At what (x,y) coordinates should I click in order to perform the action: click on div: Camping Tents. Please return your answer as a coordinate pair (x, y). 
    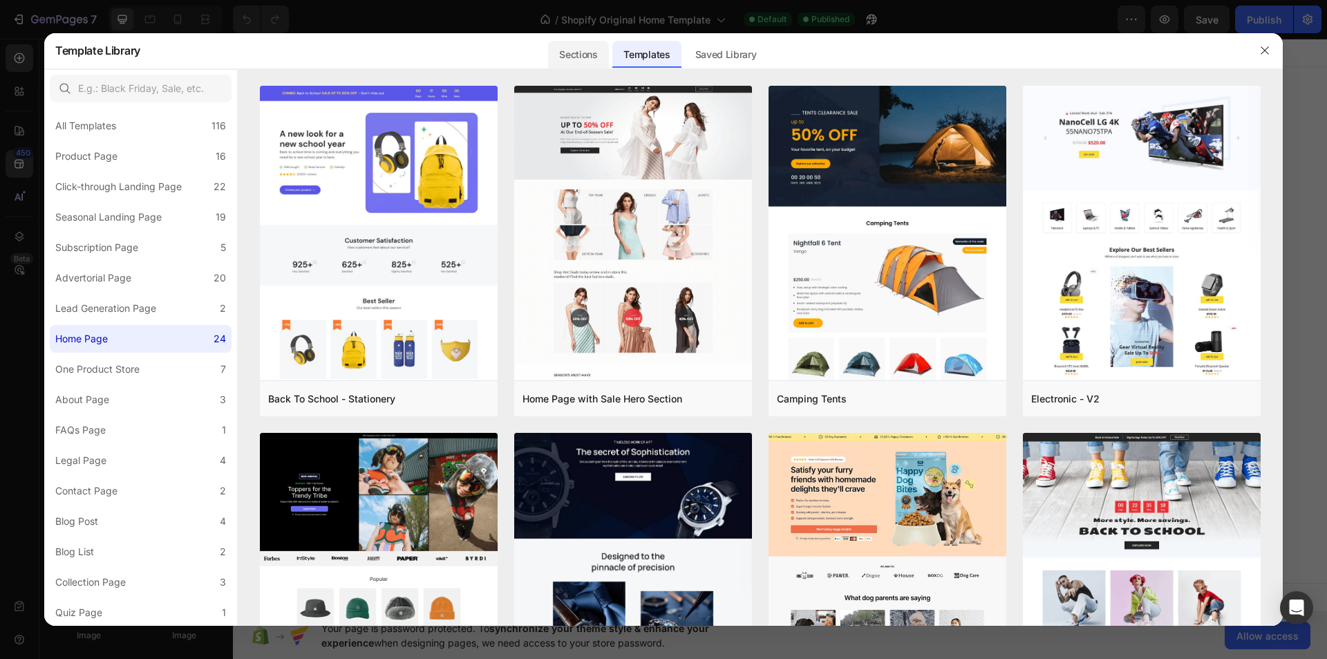
    Looking at the image, I should click on (812, 399).